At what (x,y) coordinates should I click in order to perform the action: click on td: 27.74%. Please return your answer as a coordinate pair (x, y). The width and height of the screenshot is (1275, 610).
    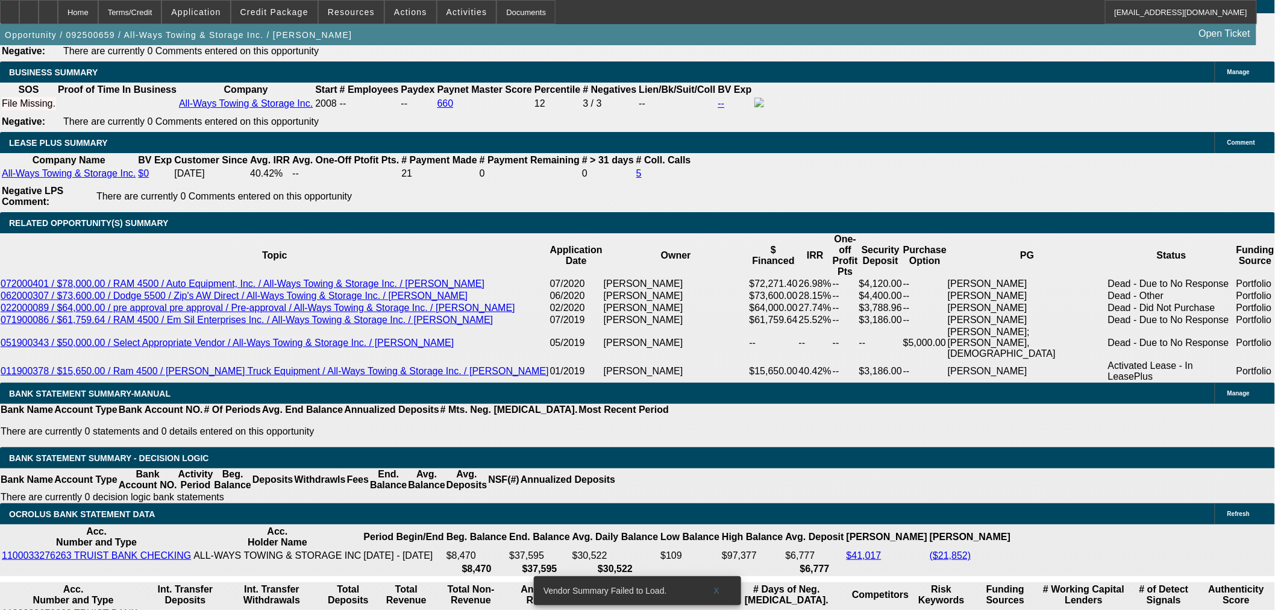
    Looking at the image, I should click on (815, 308).